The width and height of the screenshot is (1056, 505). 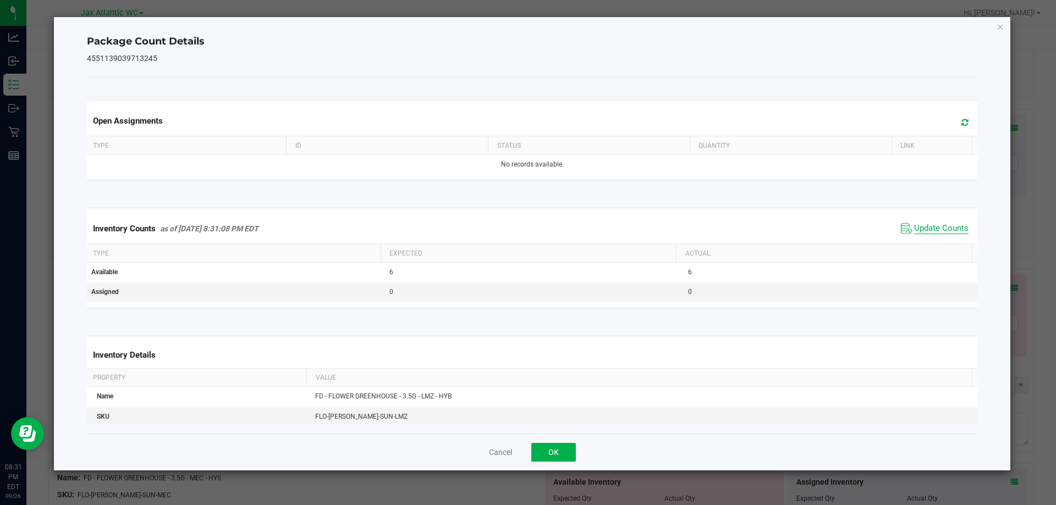 What do you see at coordinates (406, 254) in the screenshot?
I see `span: Expected` at bounding box center [406, 254].